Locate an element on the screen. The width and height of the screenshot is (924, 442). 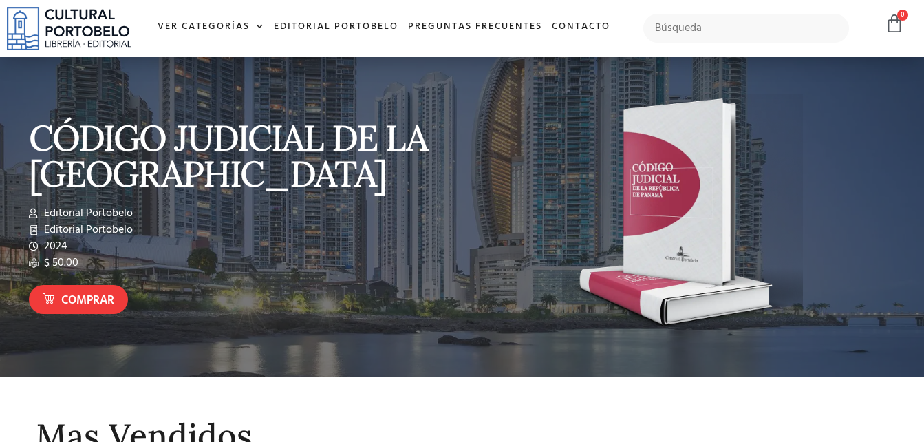
a: Editorial Portobelo is located at coordinates (336, 27).